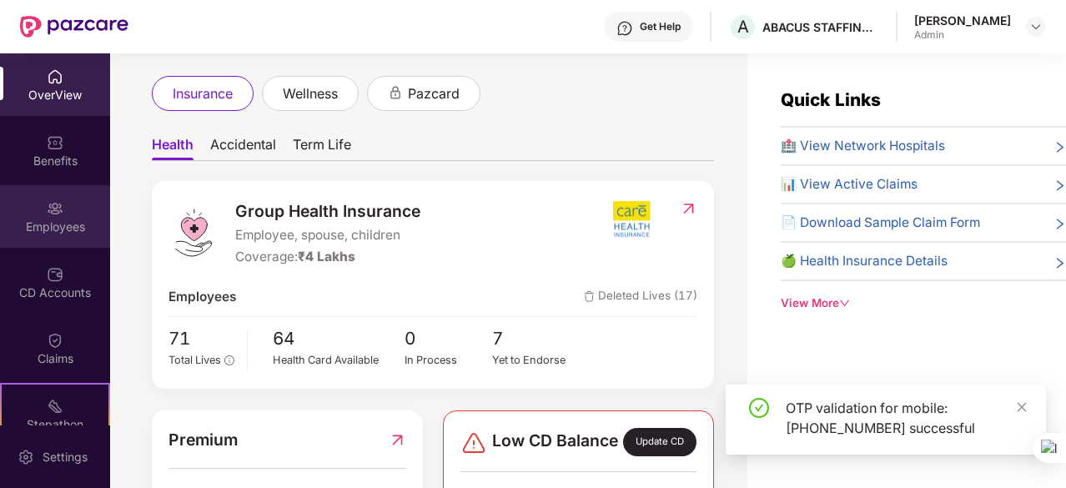 This screenshot has height=488, width=1066. What do you see at coordinates (74, 27) in the screenshot?
I see `img: New Pazcare Logo` at bounding box center [74, 27].